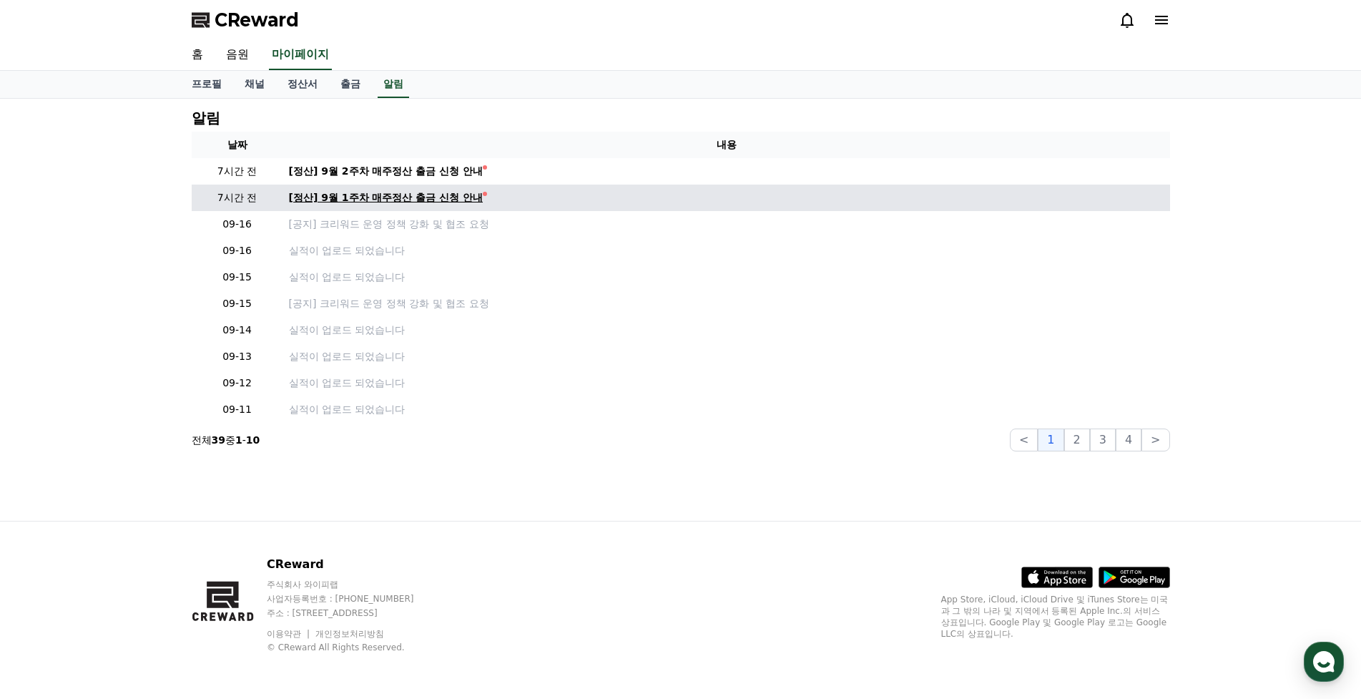 The image size is (1361, 699). What do you see at coordinates (354, 584) in the screenshot?
I see `p: 주식회사 와이피랩` at bounding box center [354, 584].